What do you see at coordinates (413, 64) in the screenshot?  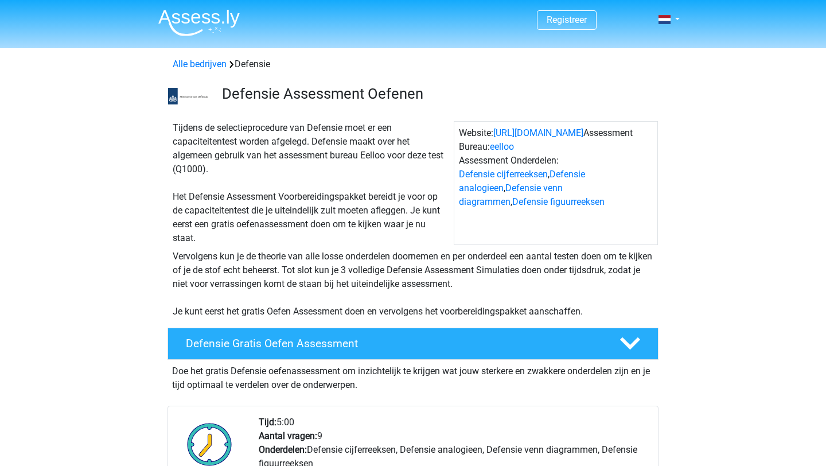 I see `div: Defensie` at bounding box center [413, 64].